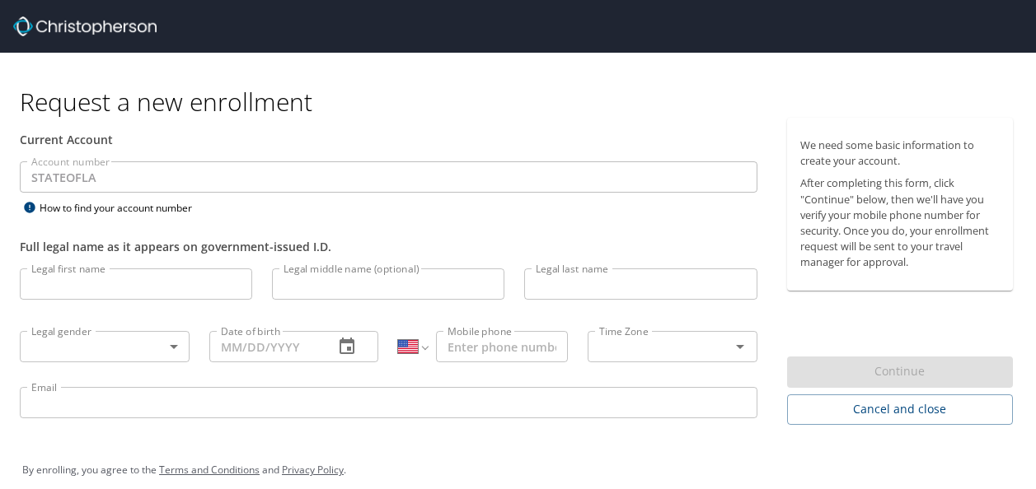 The width and height of the screenshot is (1036, 489). What do you see at coordinates (900, 222) in the screenshot?
I see `p: After completing this form, click "Continue" below, then we'll have you verify your mobile phone ...` at bounding box center [900, 222].